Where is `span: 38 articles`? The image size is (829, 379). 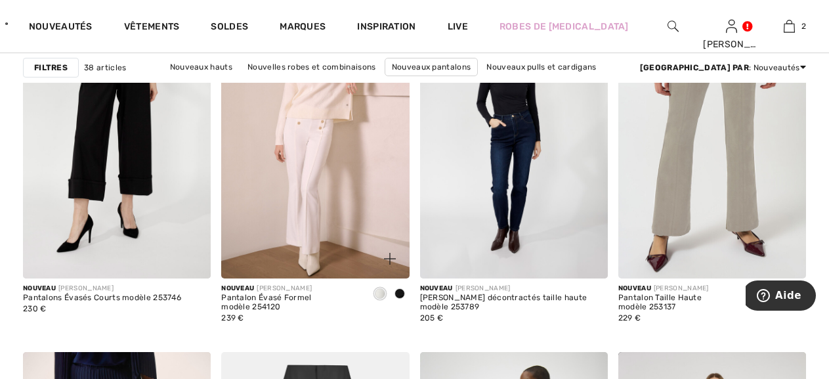
span: 38 articles is located at coordinates (105, 68).